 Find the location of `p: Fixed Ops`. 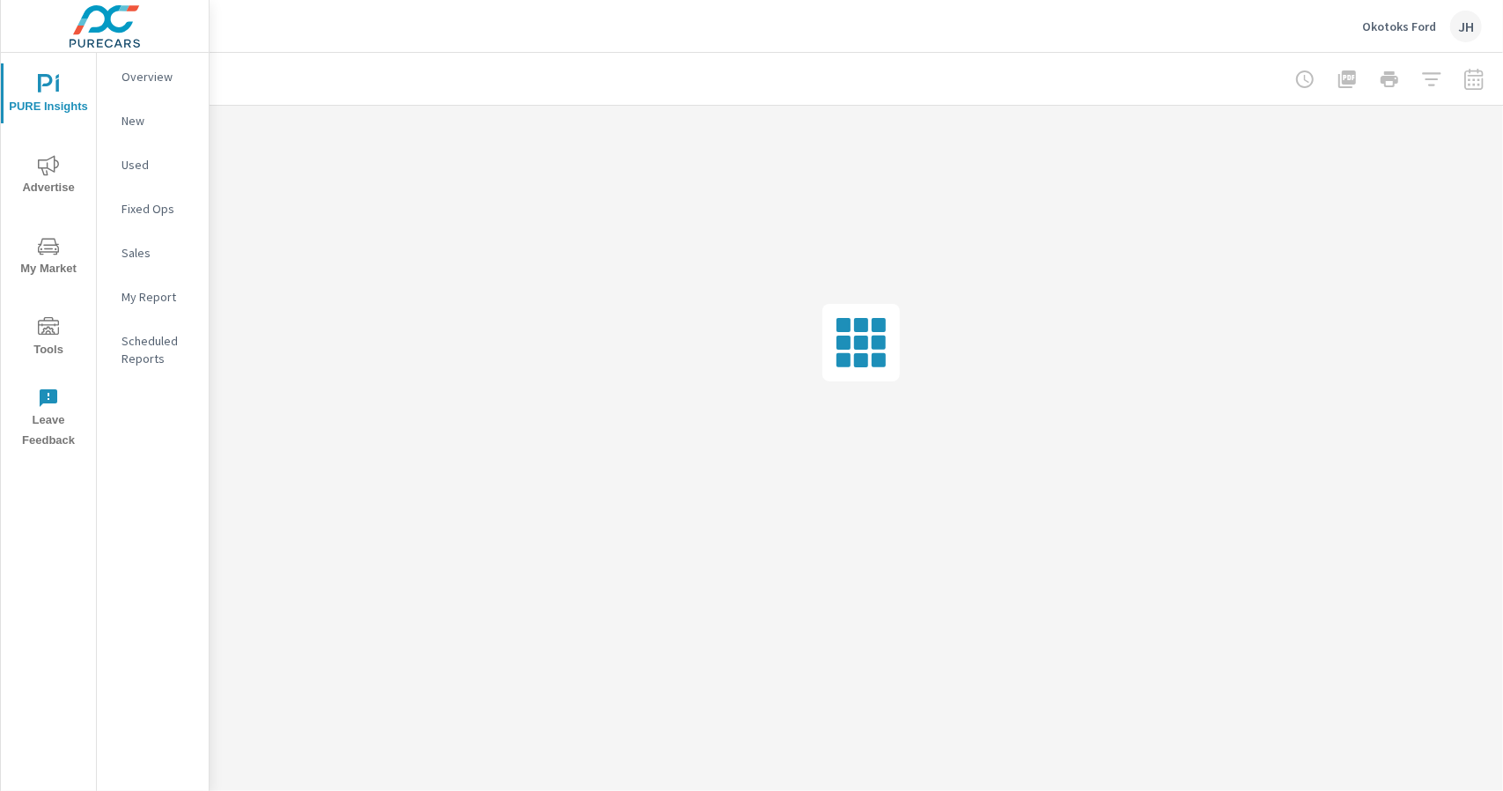

p: Fixed Ops is located at coordinates (158, 209).